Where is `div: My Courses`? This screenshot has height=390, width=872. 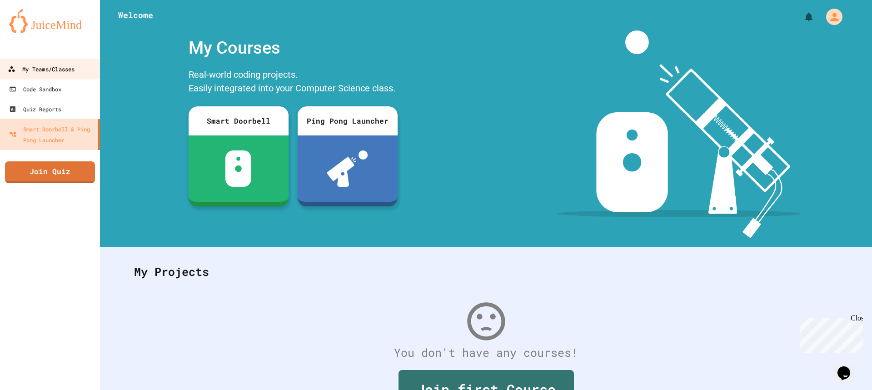 div: My Courses is located at coordinates (293, 48).